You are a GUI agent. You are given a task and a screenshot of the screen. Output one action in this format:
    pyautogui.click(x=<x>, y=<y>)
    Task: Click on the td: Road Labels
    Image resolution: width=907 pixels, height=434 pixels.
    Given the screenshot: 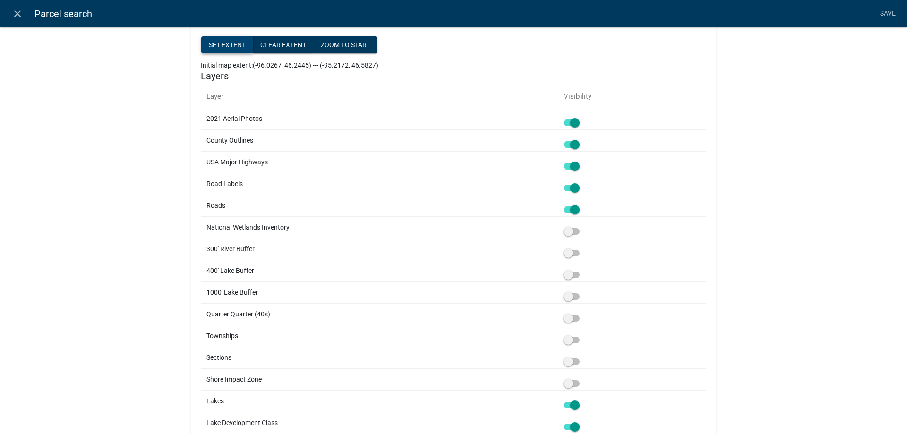 What is the action you would take?
    pyautogui.click(x=380, y=184)
    